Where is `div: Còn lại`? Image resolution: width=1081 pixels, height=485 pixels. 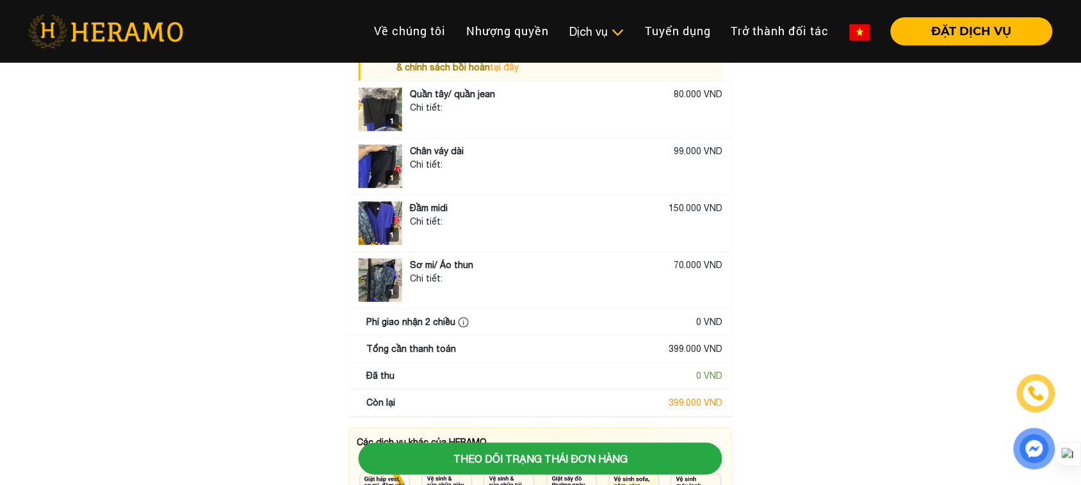 div: Còn lại is located at coordinates (380, 403).